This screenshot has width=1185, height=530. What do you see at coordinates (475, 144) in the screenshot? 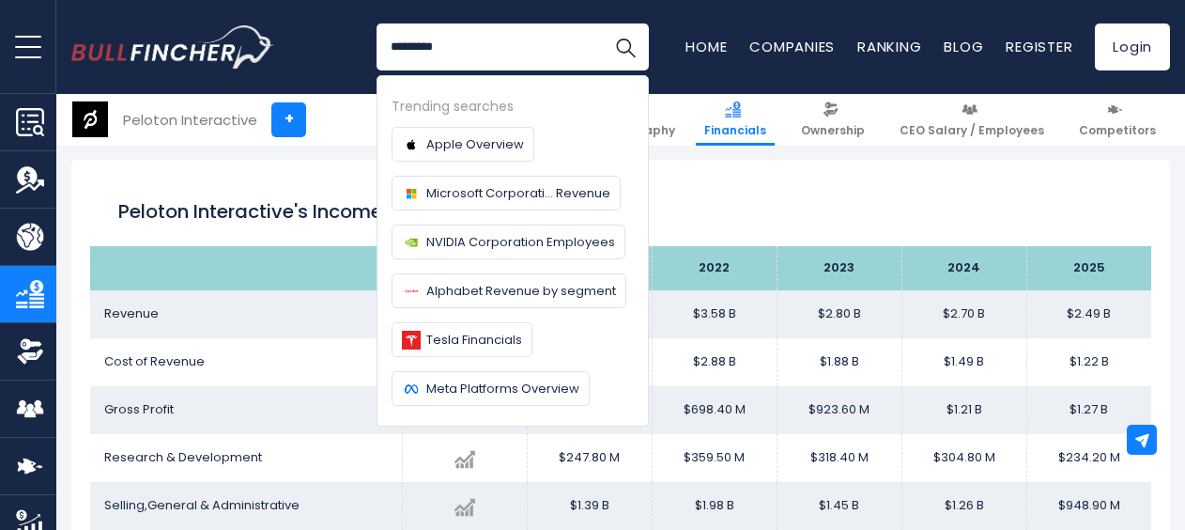
I see `span: Apple Overview` at bounding box center [475, 144].